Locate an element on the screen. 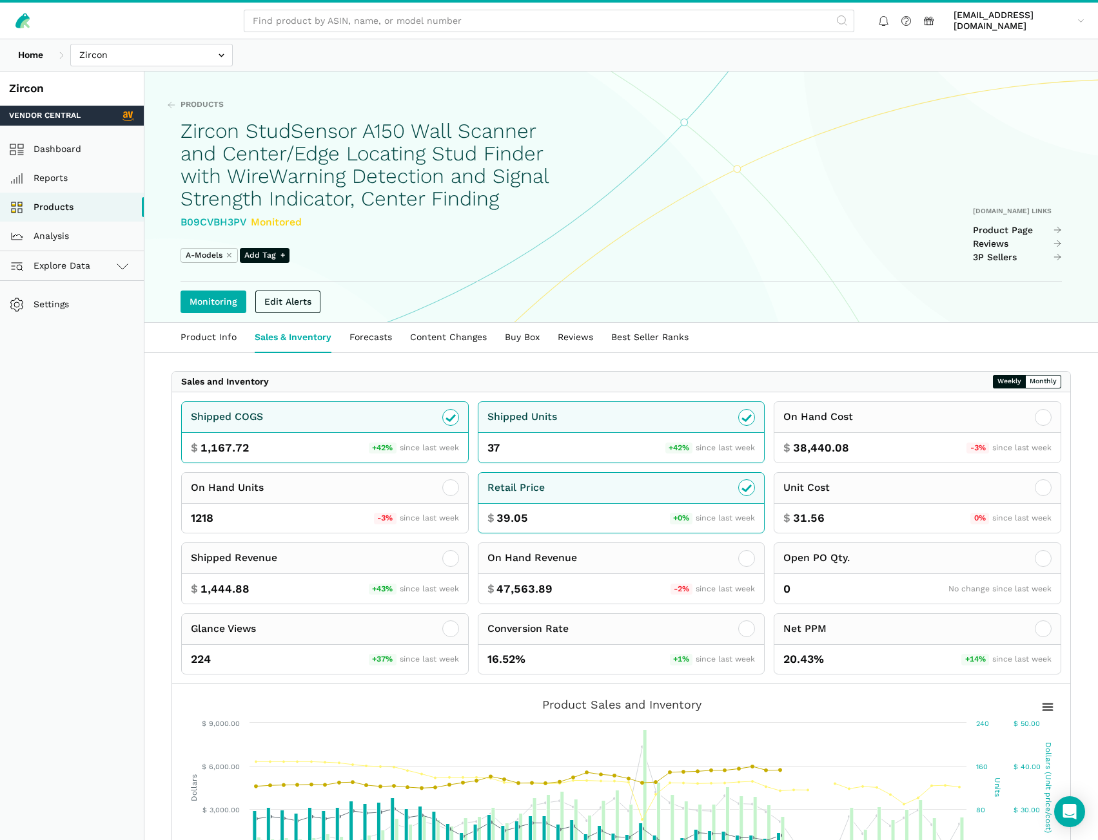 This screenshot has width=1098, height=840. a: 3P Sellers is located at coordinates (1017, 258).